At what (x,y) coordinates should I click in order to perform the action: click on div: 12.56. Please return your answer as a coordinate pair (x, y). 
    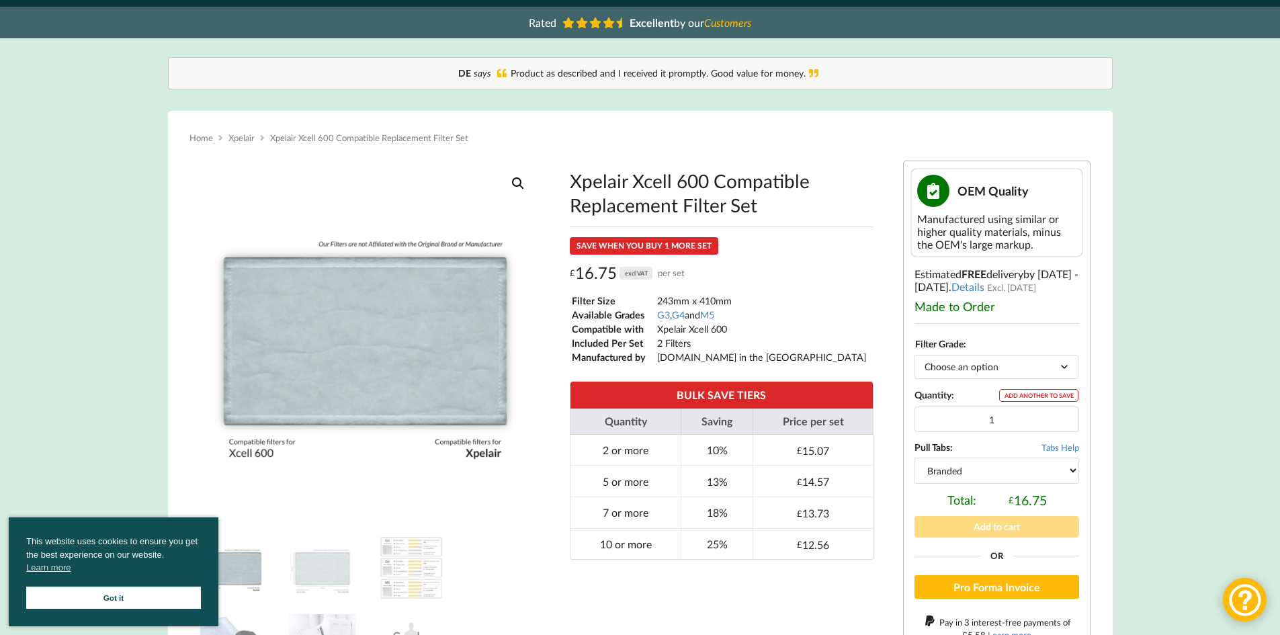
    Looking at the image, I should click on (813, 544).